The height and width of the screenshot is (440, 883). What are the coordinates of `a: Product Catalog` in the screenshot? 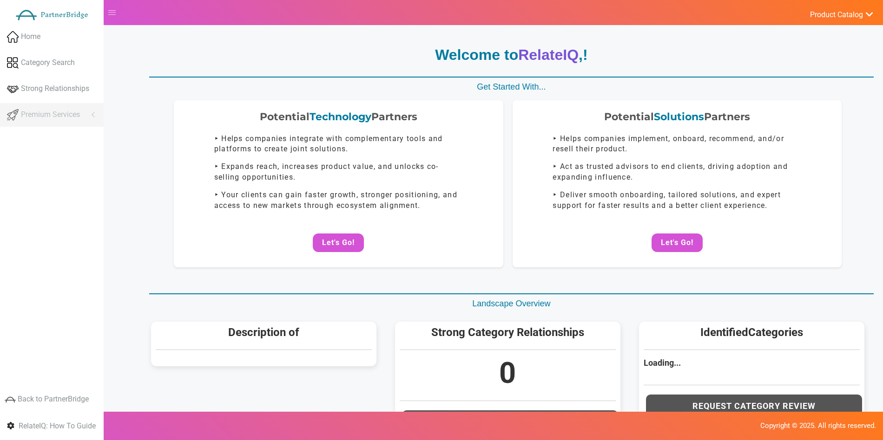 It's located at (836, 14).